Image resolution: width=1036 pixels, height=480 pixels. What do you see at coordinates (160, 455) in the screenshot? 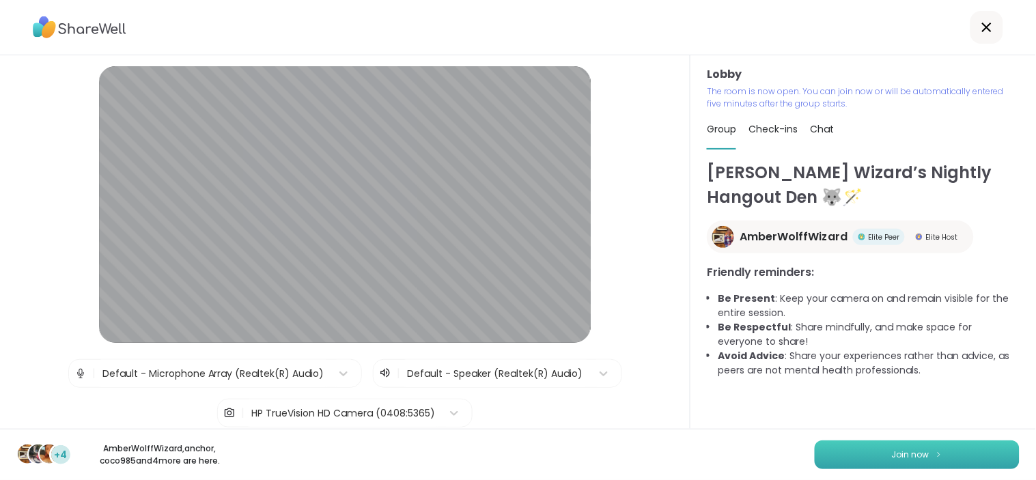
I see `p: AmberWolffWizard , anchor , coco985 and 4 more are here.` at bounding box center [160, 455].